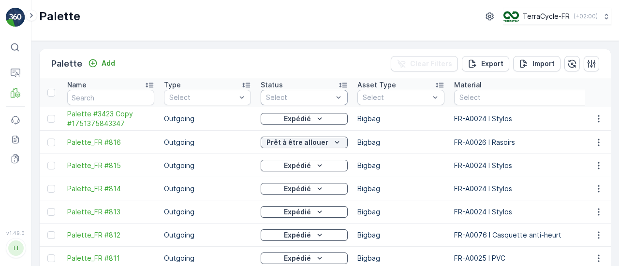 The width and height of the screenshot is (619, 266). What do you see at coordinates (15, 17) in the screenshot?
I see `img: logo` at bounding box center [15, 17].